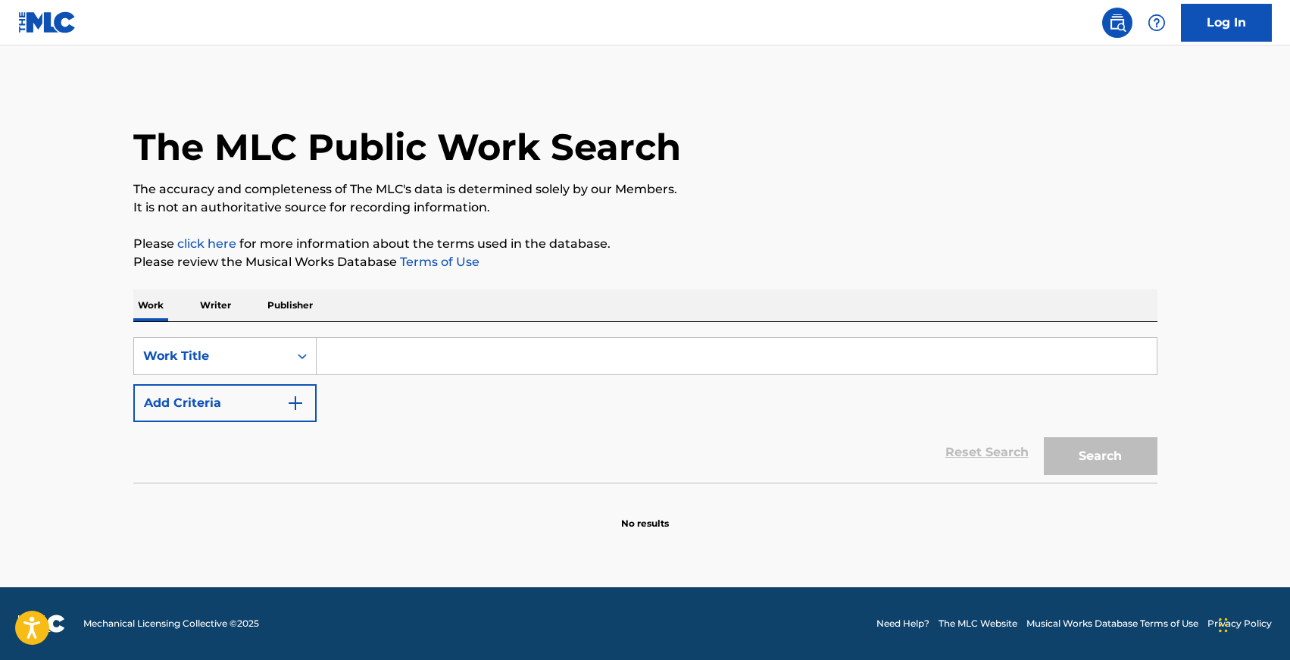 Image resolution: width=1290 pixels, height=660 pixels. I want to click on button: Add Criteria, so click(225, 403).